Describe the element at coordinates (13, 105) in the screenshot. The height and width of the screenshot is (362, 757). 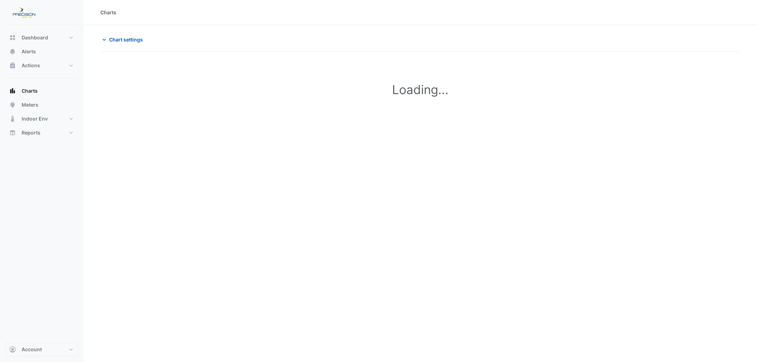
I see `app-icon: Meters` at that location.